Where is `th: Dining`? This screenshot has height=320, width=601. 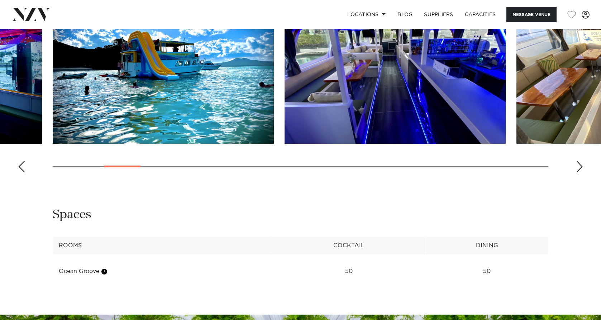 th: Dining is located at coordinates (487, 246).